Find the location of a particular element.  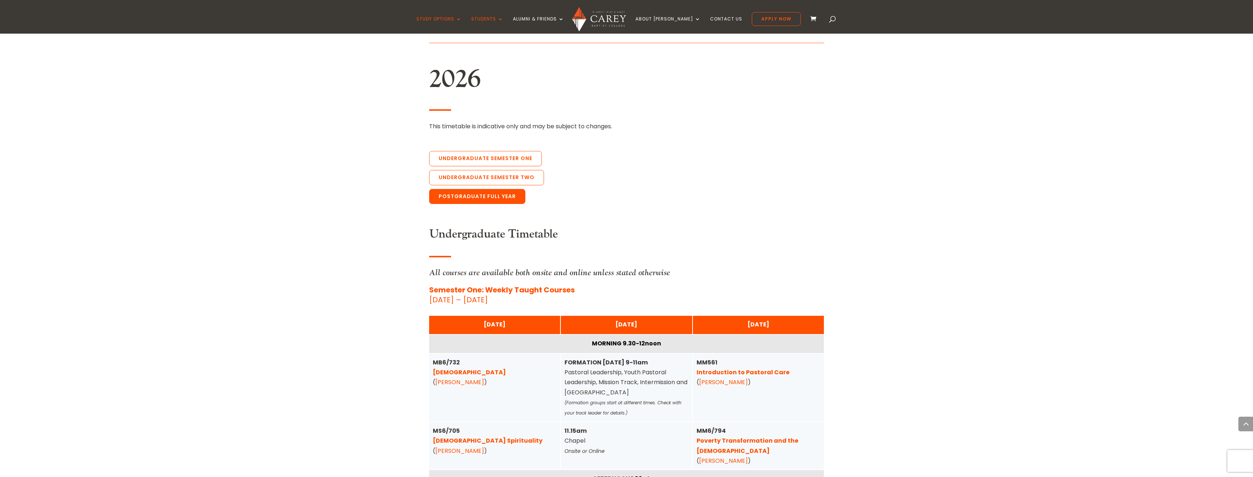

a: Contact Us is located at coordinates (726, 25).